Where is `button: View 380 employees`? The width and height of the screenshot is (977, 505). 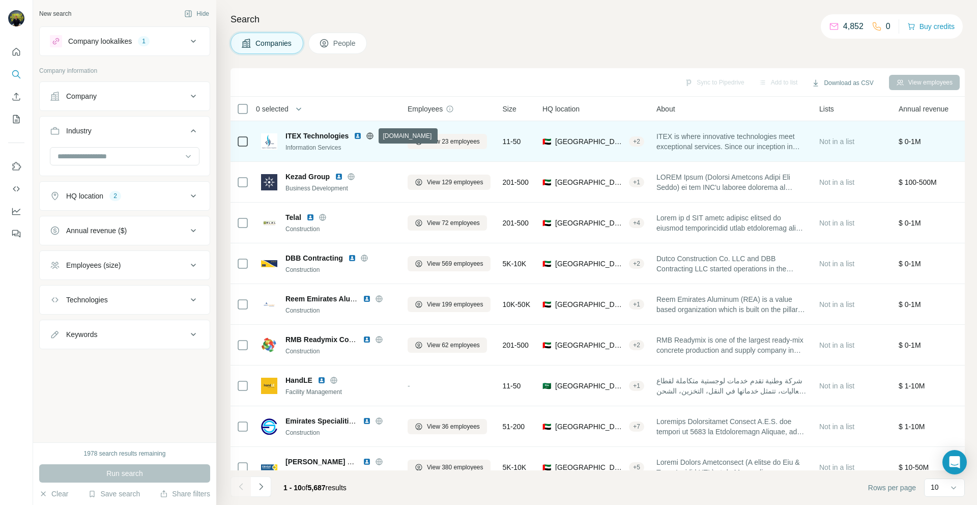
button: View 380 employees is located at coordinates (449, 467).